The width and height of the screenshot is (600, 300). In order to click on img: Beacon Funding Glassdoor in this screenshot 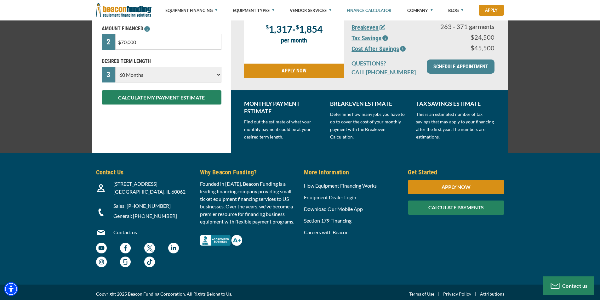, I will do `click(125, 262)`.